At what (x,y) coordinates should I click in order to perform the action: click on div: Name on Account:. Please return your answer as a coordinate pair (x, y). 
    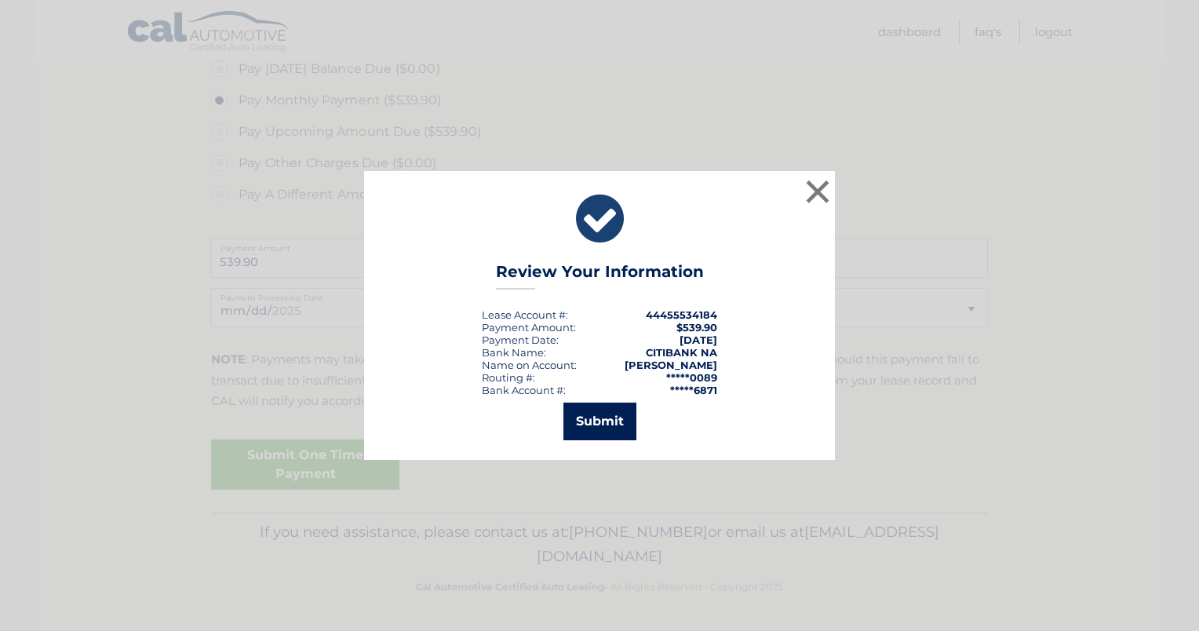
    Looking at the image, I should click on (529, 365).